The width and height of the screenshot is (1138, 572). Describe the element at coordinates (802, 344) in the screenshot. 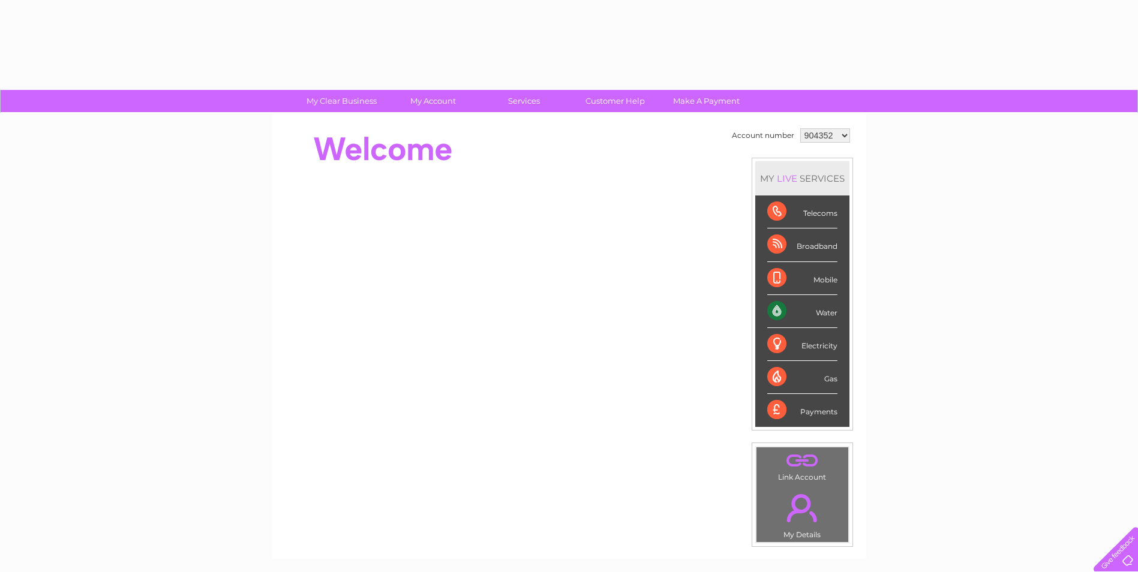

I see `div: Electricity` at that location.